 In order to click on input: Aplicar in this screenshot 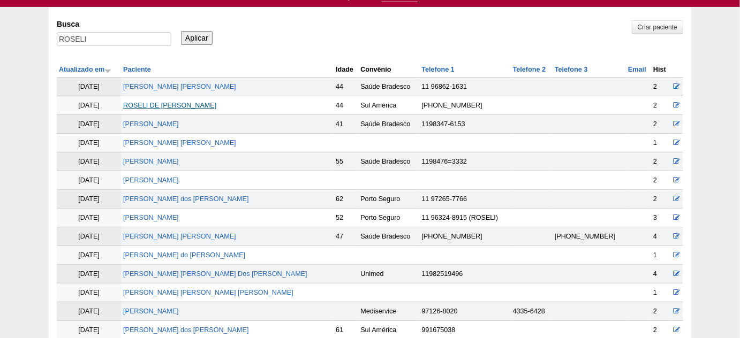, I will do `click(196, 38)`.